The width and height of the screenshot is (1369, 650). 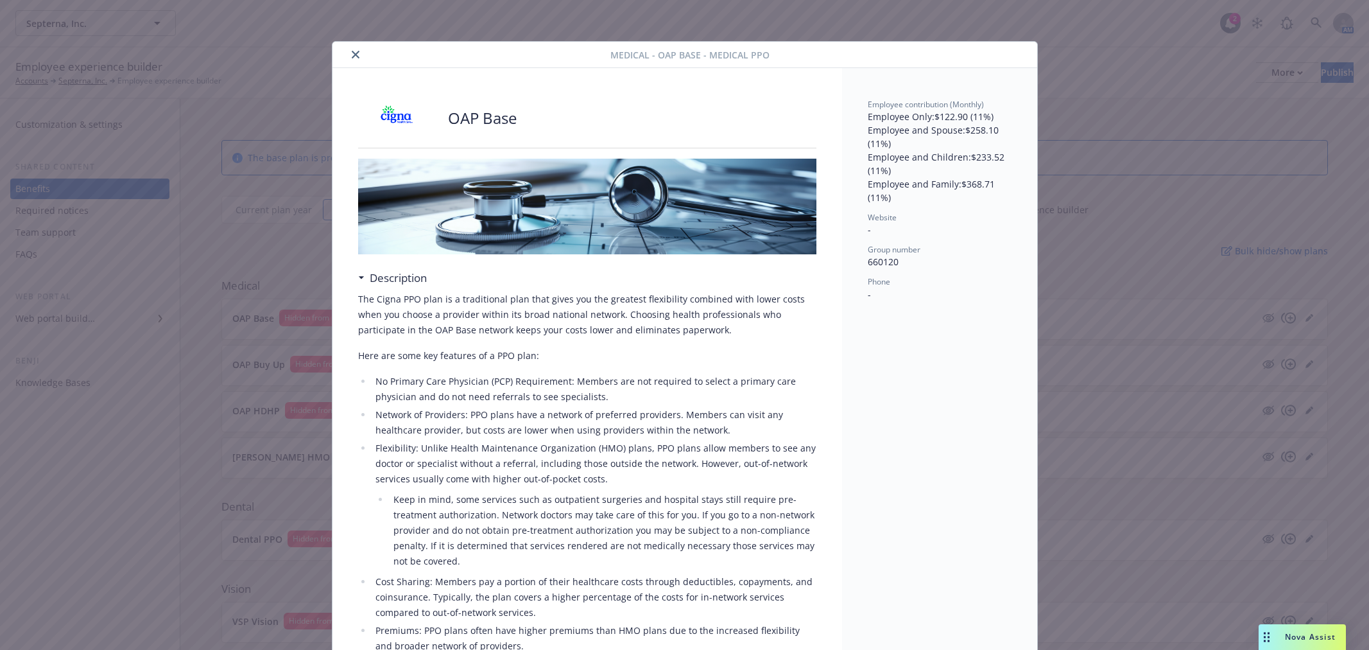 I want to click on li: No Primary Care Physician (PCP) Requirement: Members are not required to select a primary care ph..., so click(x=594, y=389).